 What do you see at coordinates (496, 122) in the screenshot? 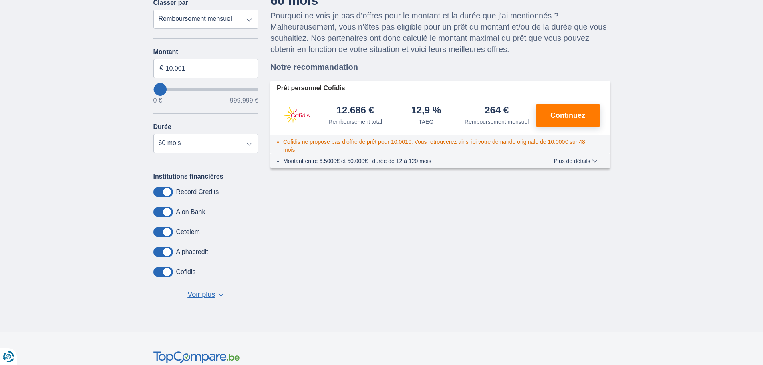
I see `div: Remboursement mensuel` at bounding box center [496, 122].